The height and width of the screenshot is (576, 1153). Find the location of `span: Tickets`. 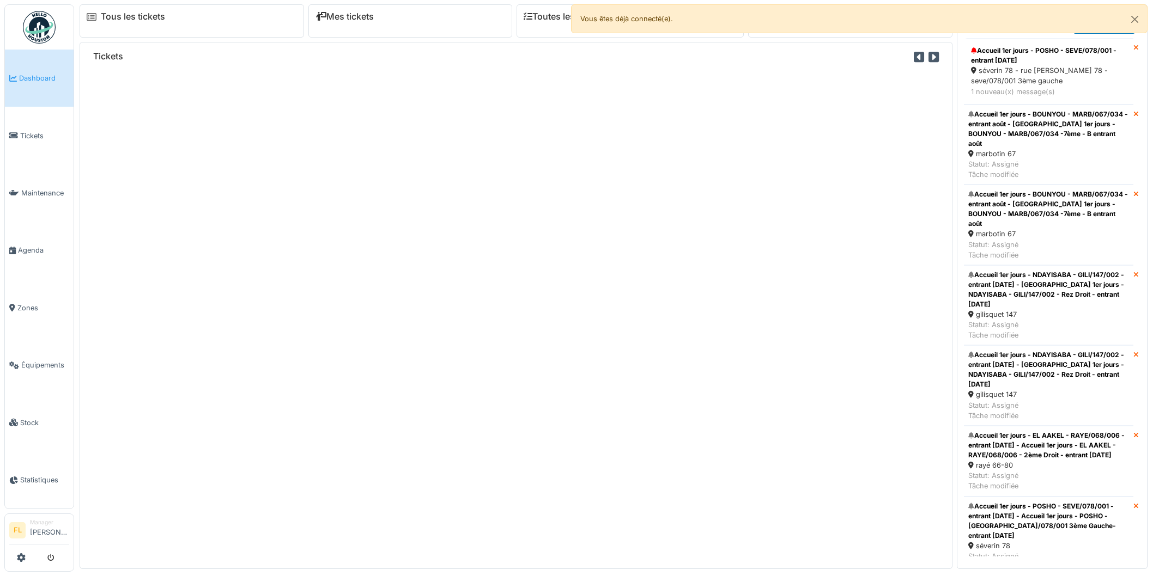

span: Tickets is located at coordinates (45, 136).